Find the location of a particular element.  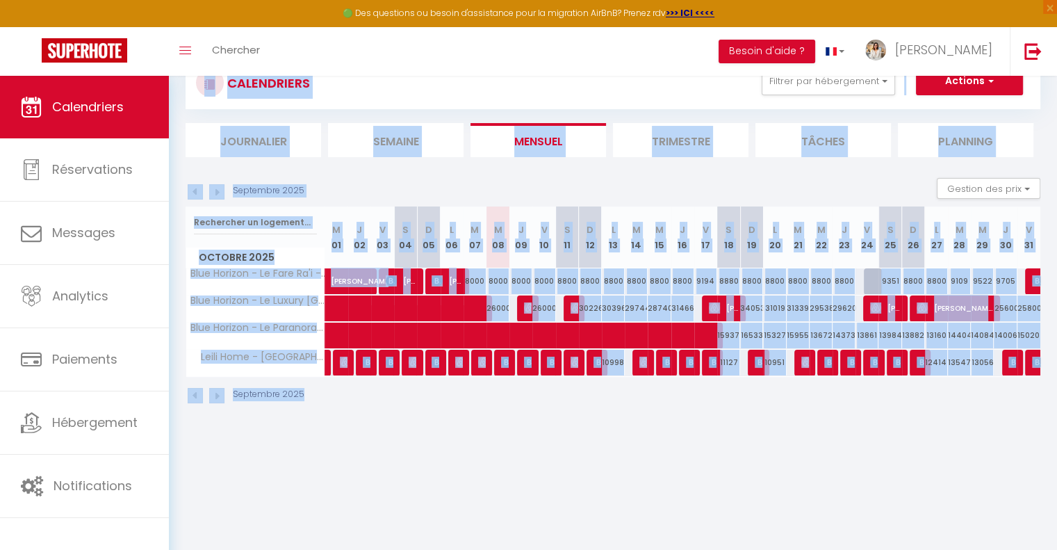

span: Octobre 2025 is located at coordinates (255, 257).